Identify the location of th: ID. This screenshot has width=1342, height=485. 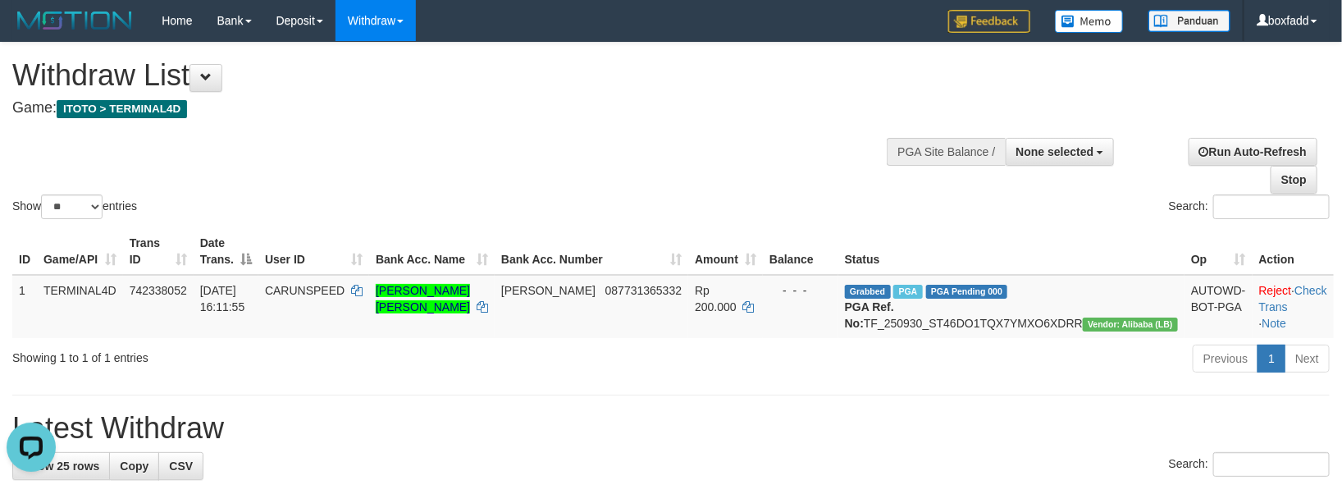
(25, 251).